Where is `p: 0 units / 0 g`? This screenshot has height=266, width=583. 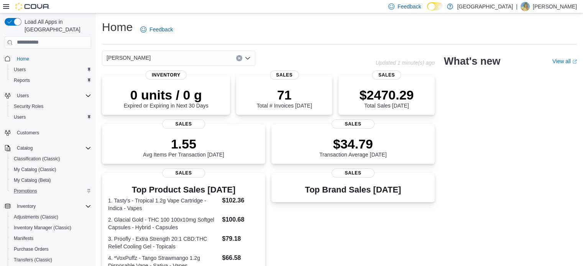
p: 0 units / 0 g is located at coordinates (166, 95).